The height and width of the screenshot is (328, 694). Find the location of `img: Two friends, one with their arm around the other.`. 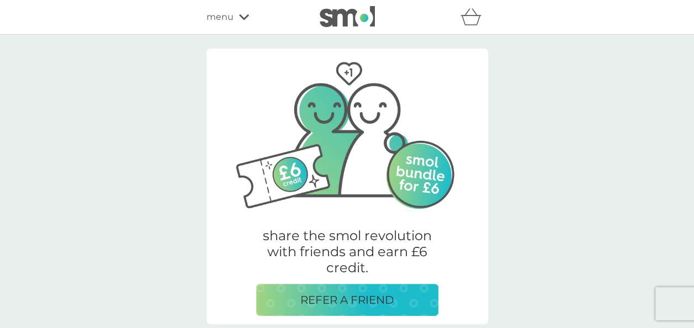

img: Two friends, one with their arm around the other. is located at coordinates (347, 131).